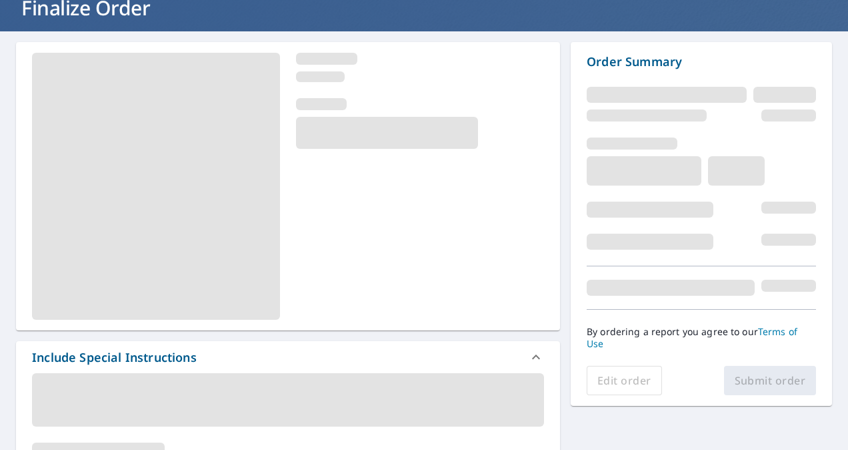  I want to click on p: By ordering a report you agree to our, so click(702, 338).